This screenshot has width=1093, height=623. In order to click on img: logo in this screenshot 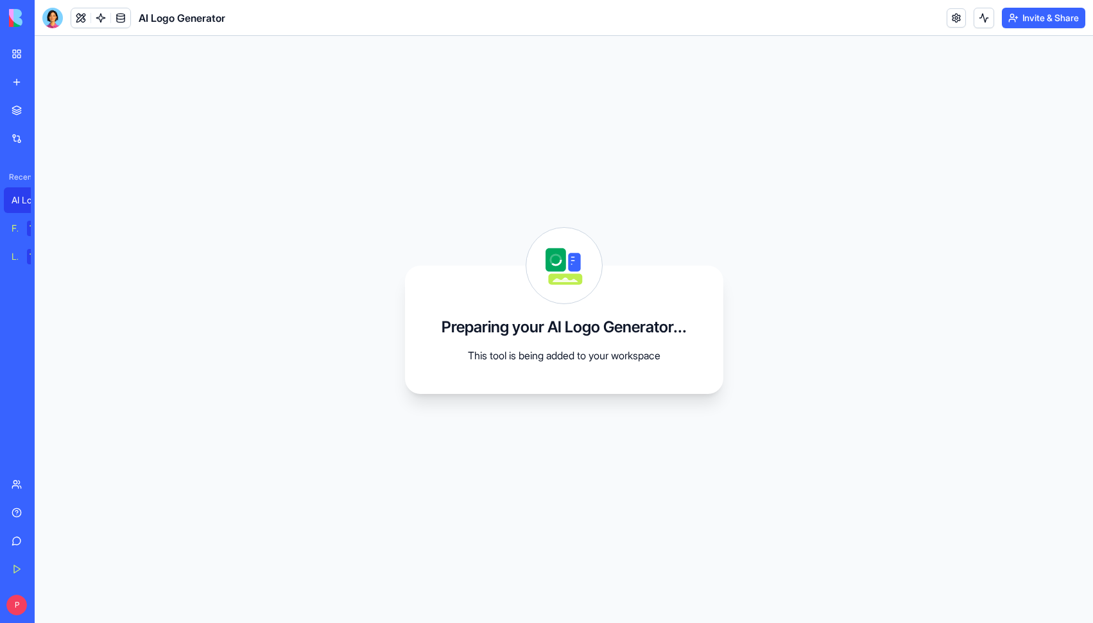, I will do `click(49, 18)`.